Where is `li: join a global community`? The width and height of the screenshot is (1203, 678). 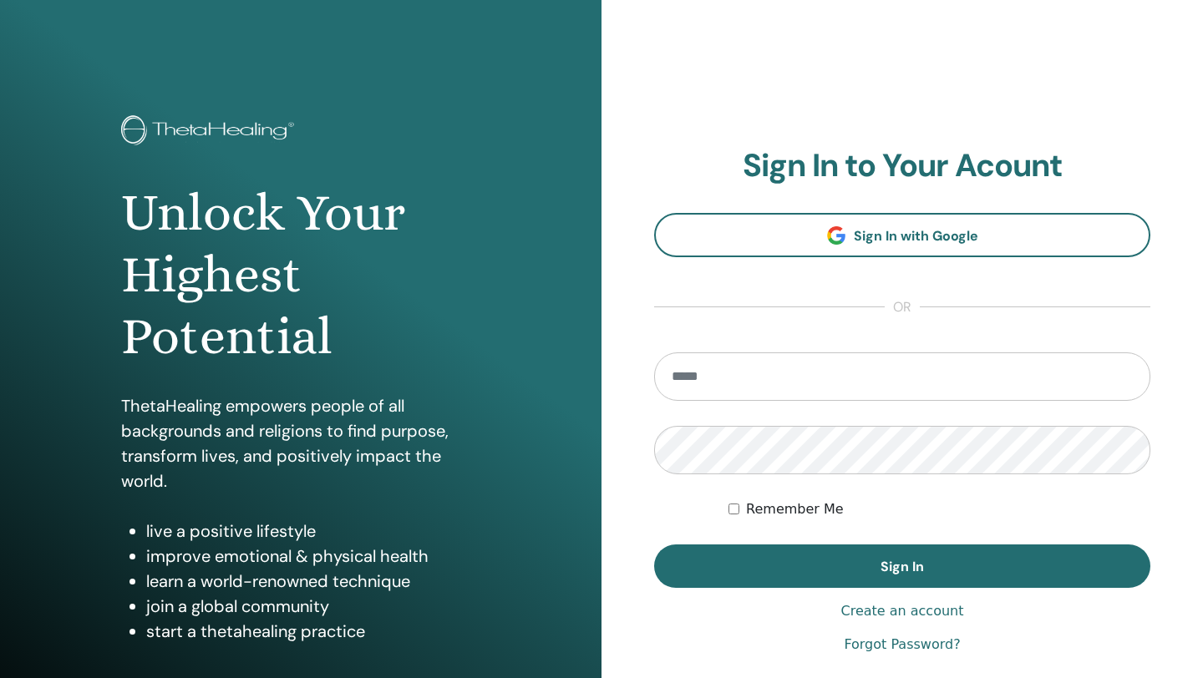
li: join a global community is located at coordinates (313, 607).